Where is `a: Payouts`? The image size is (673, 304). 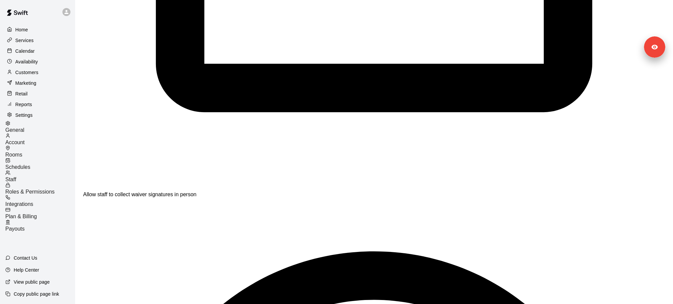
a: Payouts is located at coordinates (40, 226).